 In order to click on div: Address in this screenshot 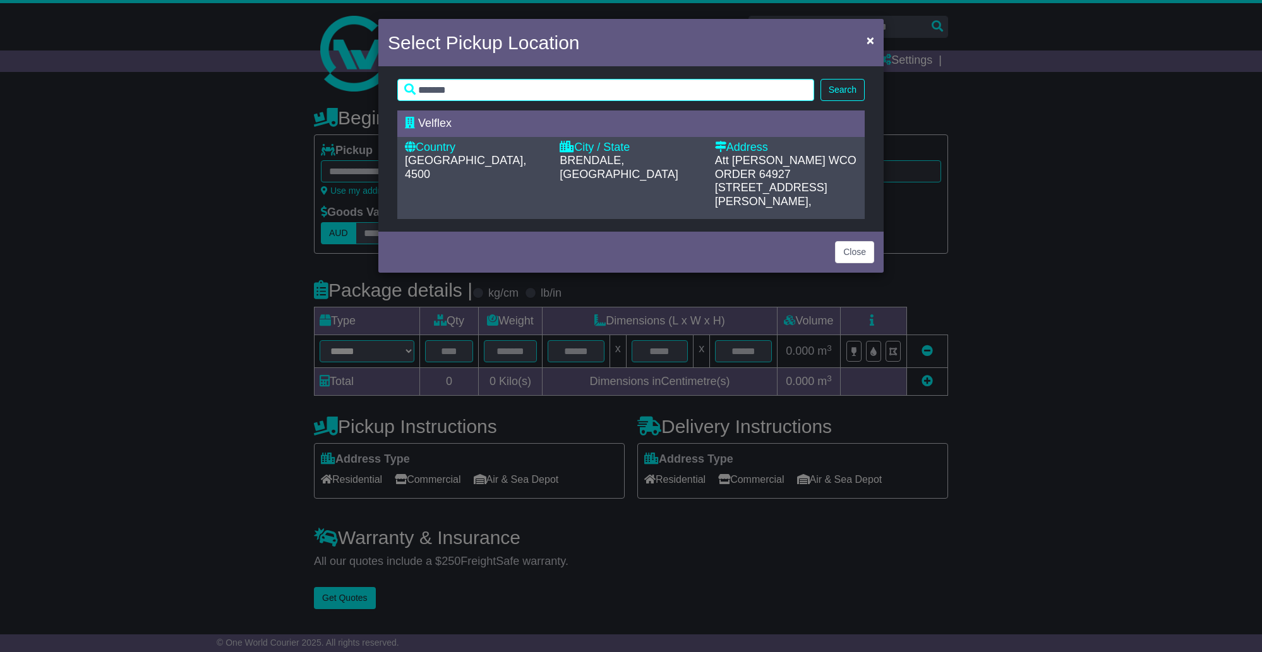, I will do `click(786, 148)`.